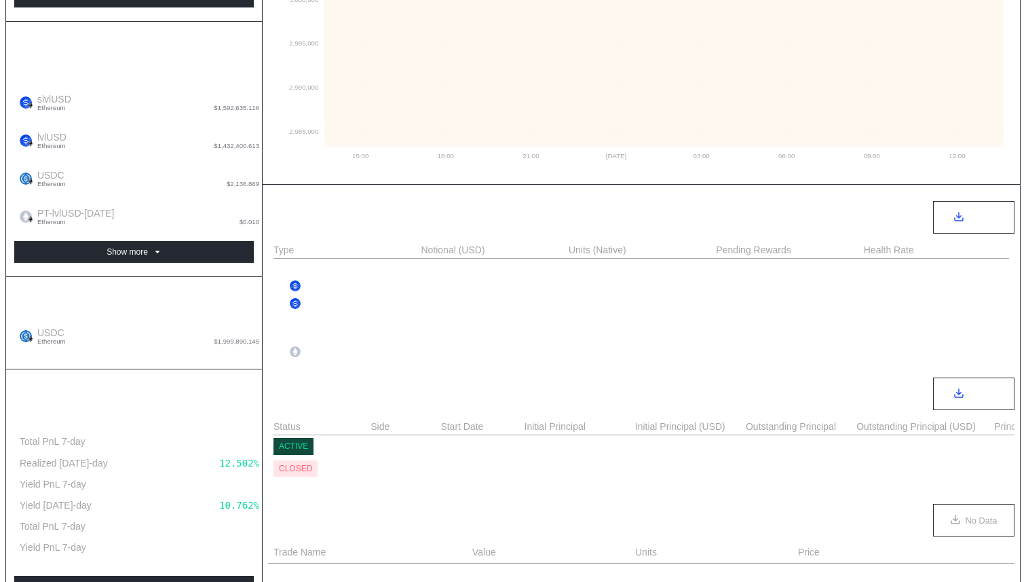 This screenshot has width=1026, height=582. Describe the element at coordinates (809, 552) in the screenshot. I see `span: Price` at that location.